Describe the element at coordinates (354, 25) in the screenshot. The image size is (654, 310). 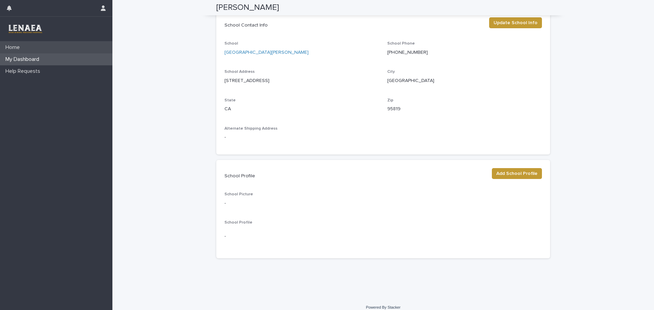
I see `p: School Contact Info` at that location.